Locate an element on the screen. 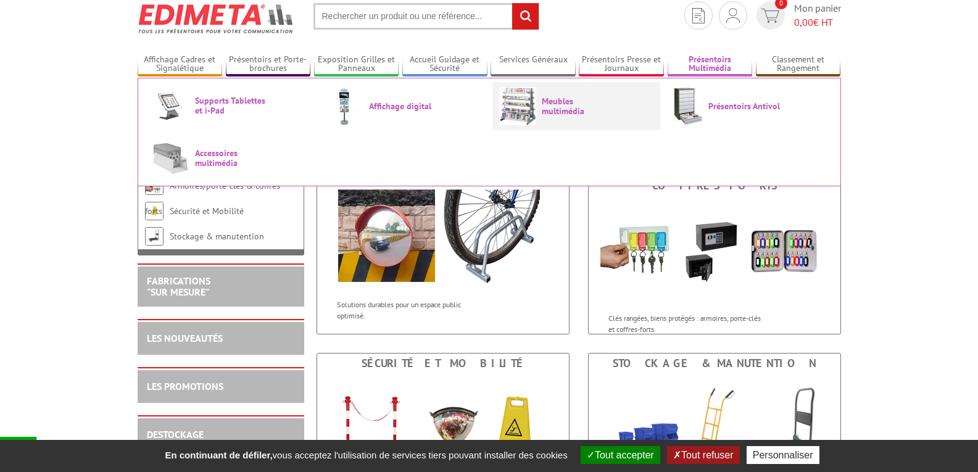 Image resolution: width=978 pixels, height=472 pixels. img: Voirie & Parking is located at coordinates (443, 238).